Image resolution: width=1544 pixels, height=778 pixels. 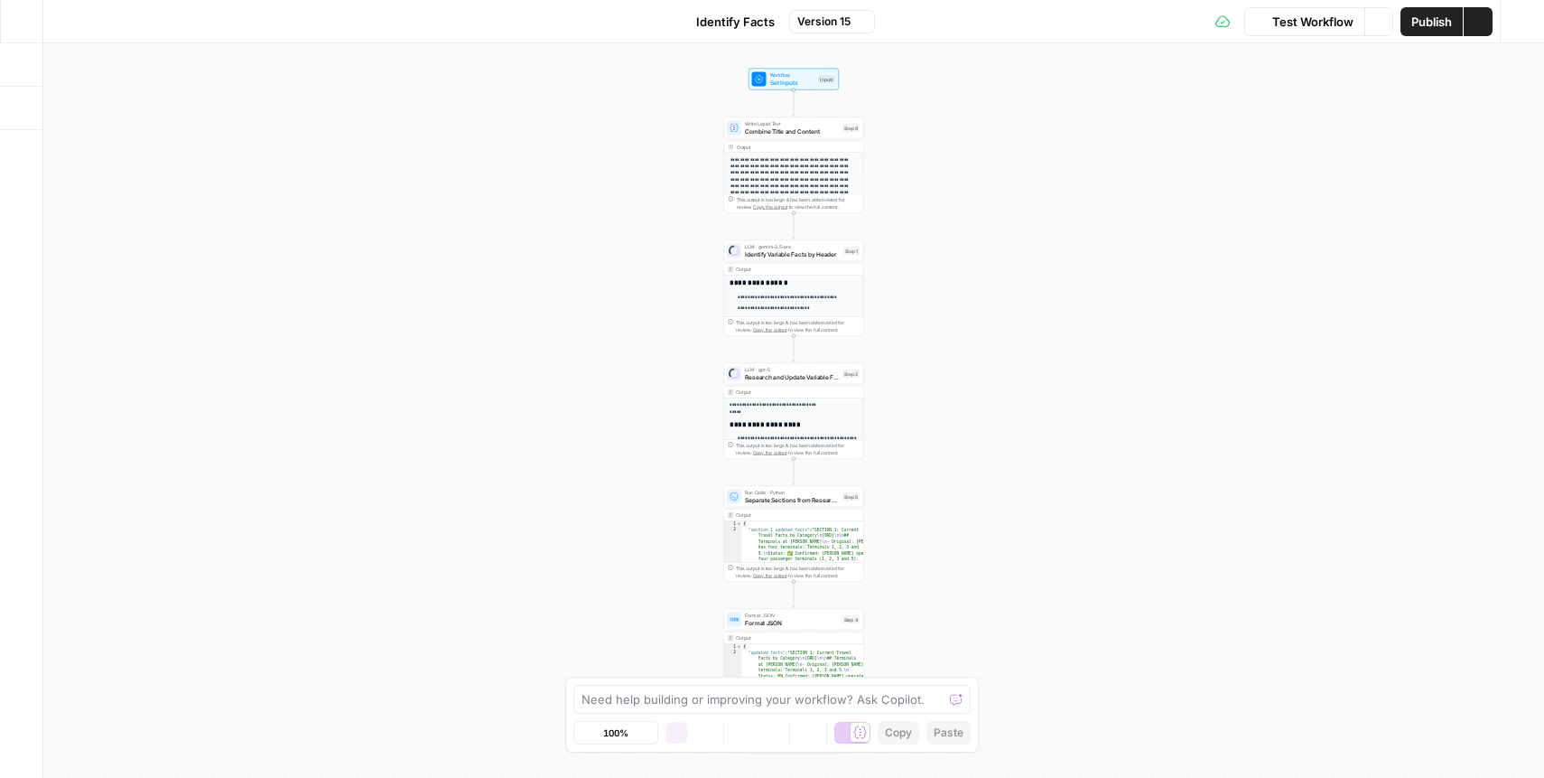 I want to click on div: Inputs, so click(x=826, y=79).